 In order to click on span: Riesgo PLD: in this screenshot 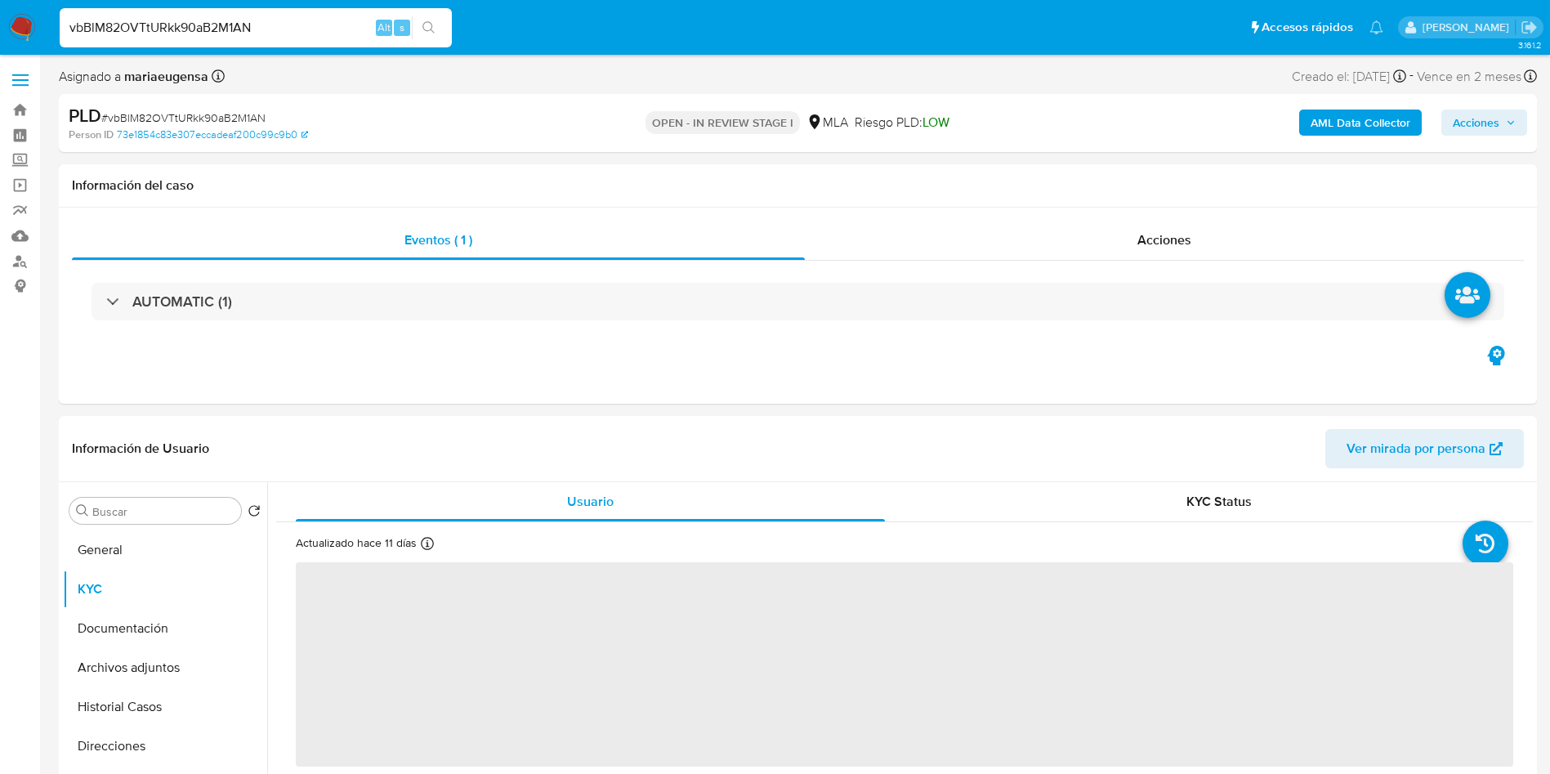, I will do `click(902, 123)`.